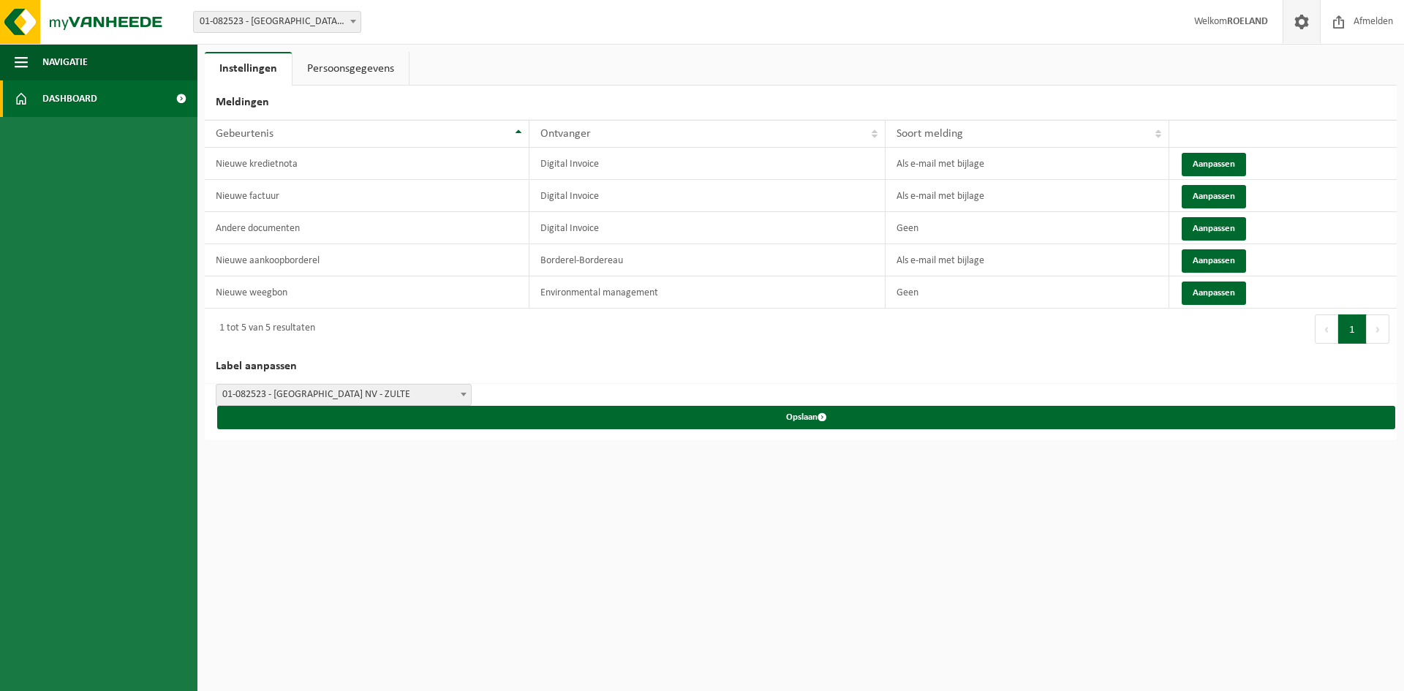  Describe the element at coordinates (367, 228) in the screenshot. I see `td: Andere documenten` at that location.